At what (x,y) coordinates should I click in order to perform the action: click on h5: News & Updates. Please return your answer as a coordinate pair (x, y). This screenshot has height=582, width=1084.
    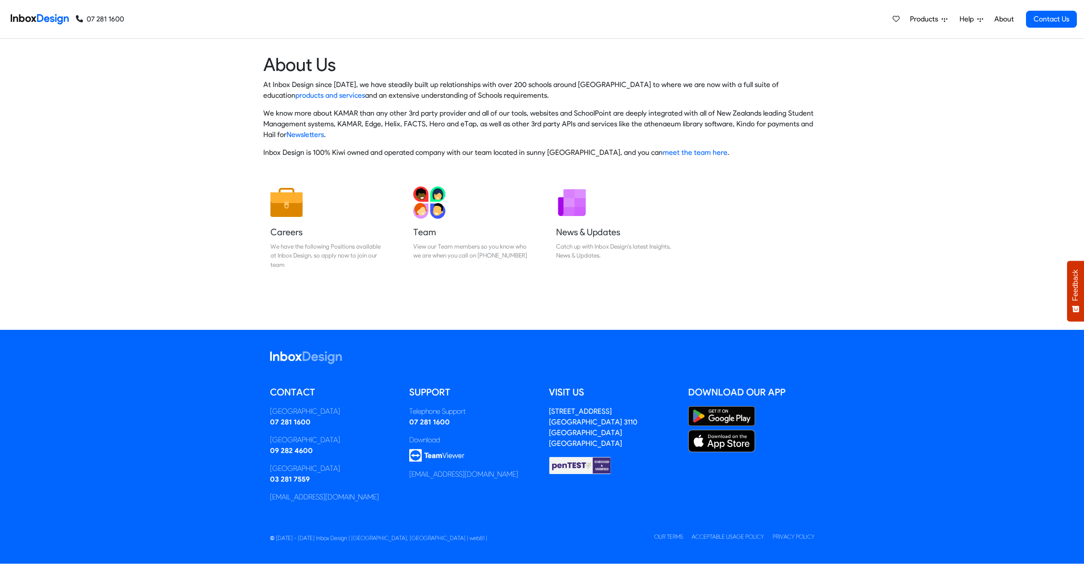
    Looking at the image, I should click on (614, 232).